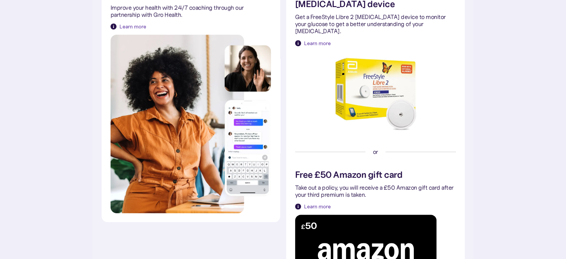  What do you see at coordinates (349, 174) in the screenshot?
I see `h1: Free £50 Amazon gift card` at bounding box center [349, 174].